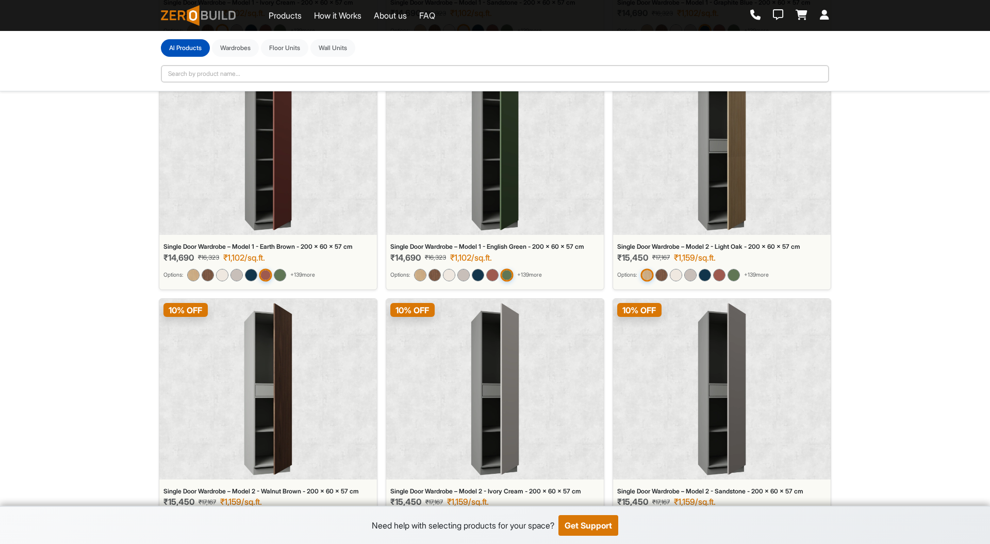 This screenshot has width=990, height=544. I want to click on button: Al Products, so click(185, 48).